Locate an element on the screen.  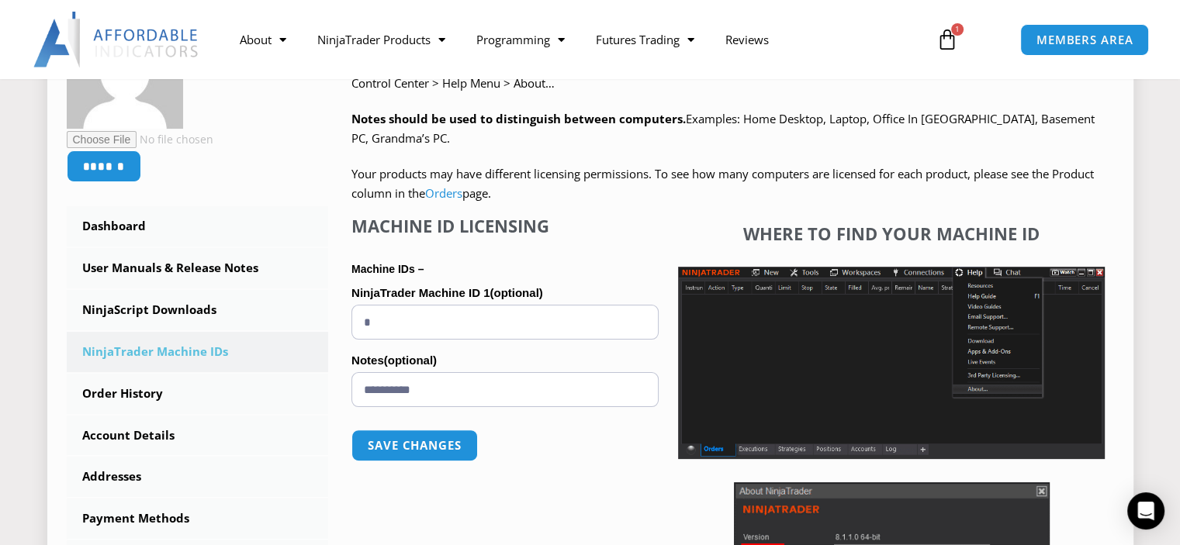
div: Open Intercom Messenger is located at coordinates (1146, 511).